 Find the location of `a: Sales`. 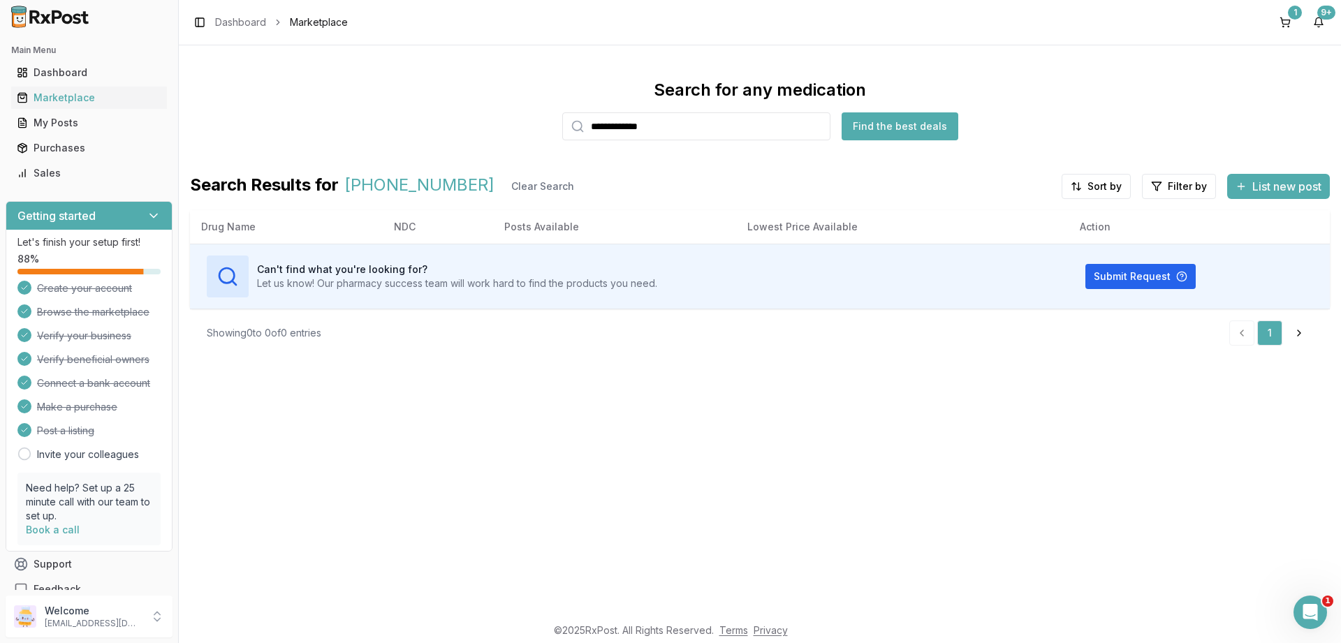

a: Sales is located at coordinates (89, 173).